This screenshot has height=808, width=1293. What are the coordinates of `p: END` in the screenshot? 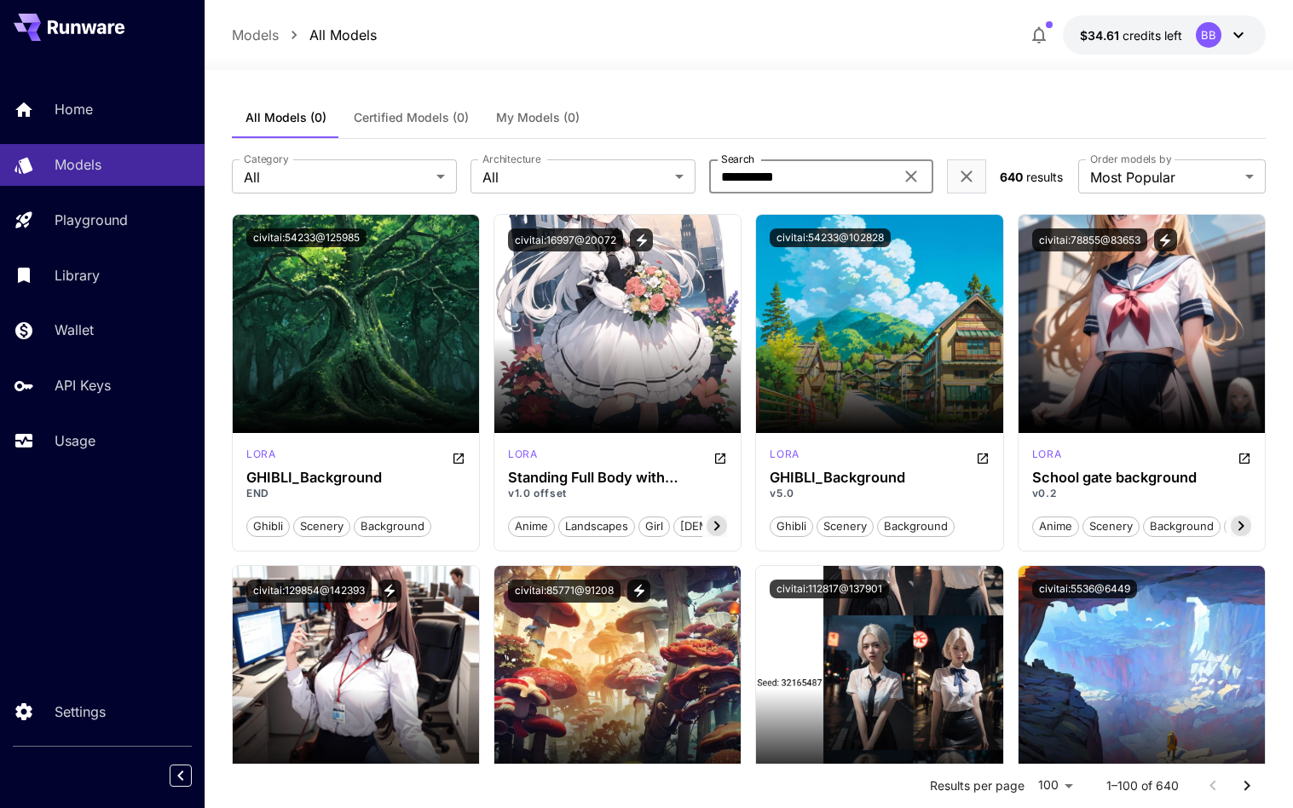 It's located at (355, 493).